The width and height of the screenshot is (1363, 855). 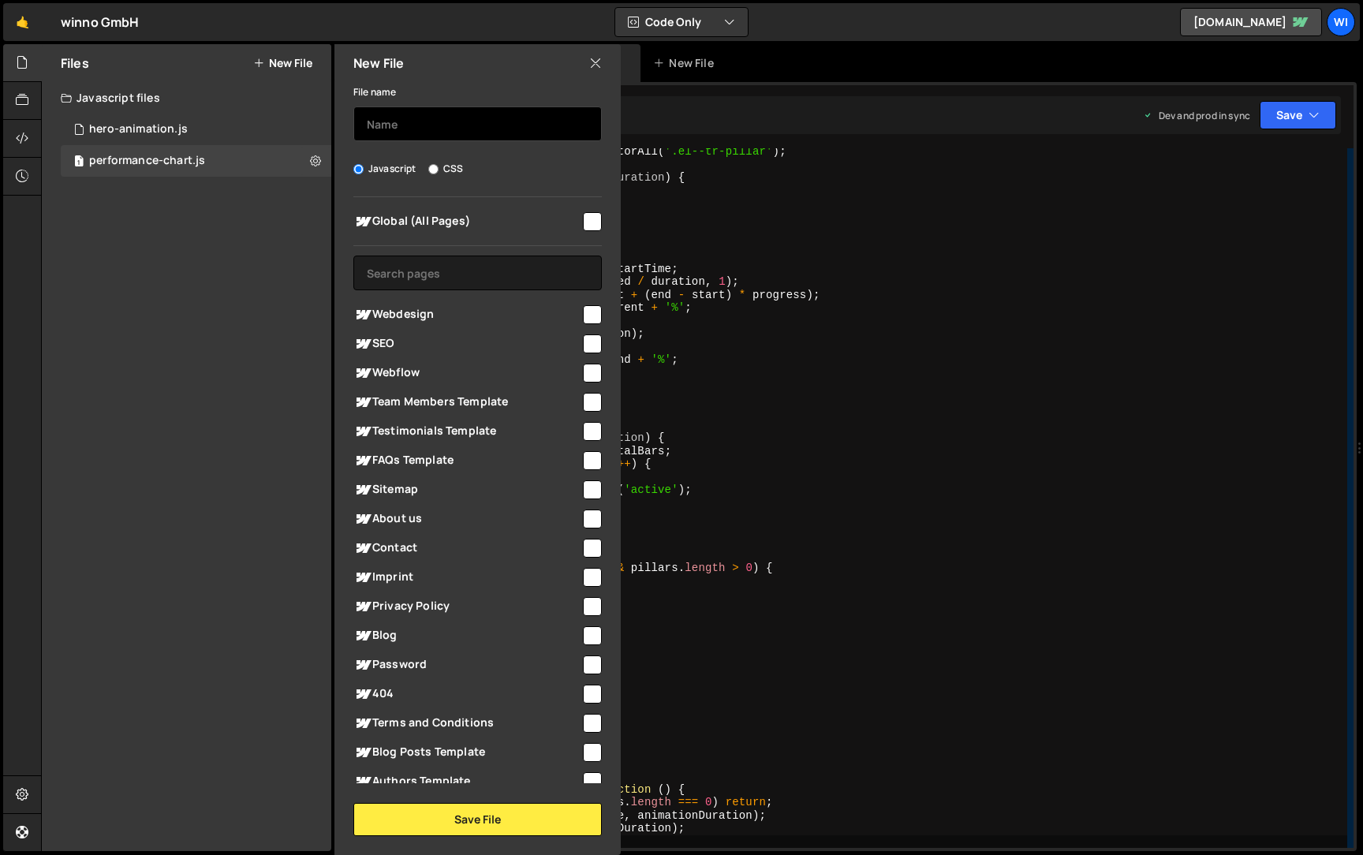 I want to click on div: Dev and prod in sync, so click(x=1197, y=115).